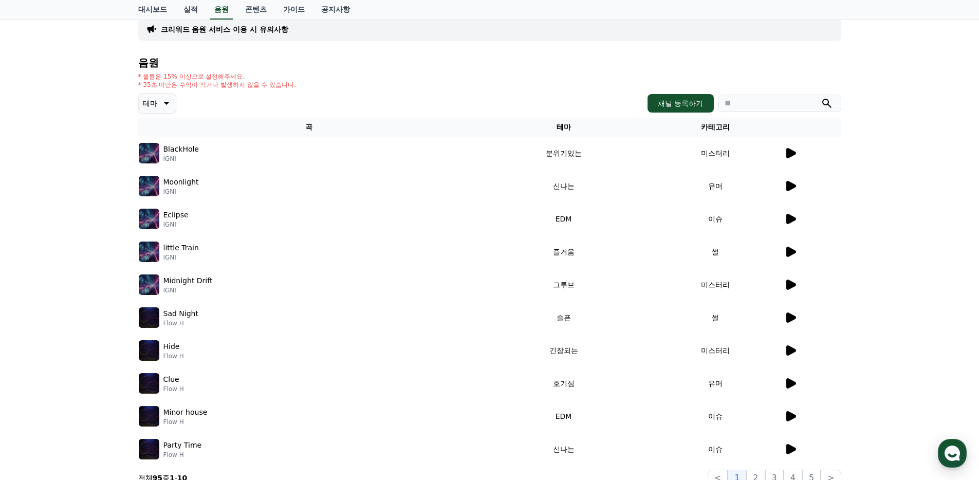  What do you see at coordinates (564, 351) in the screenshot?
I see `td: 긴장되는` at bounding box center [564, 351].